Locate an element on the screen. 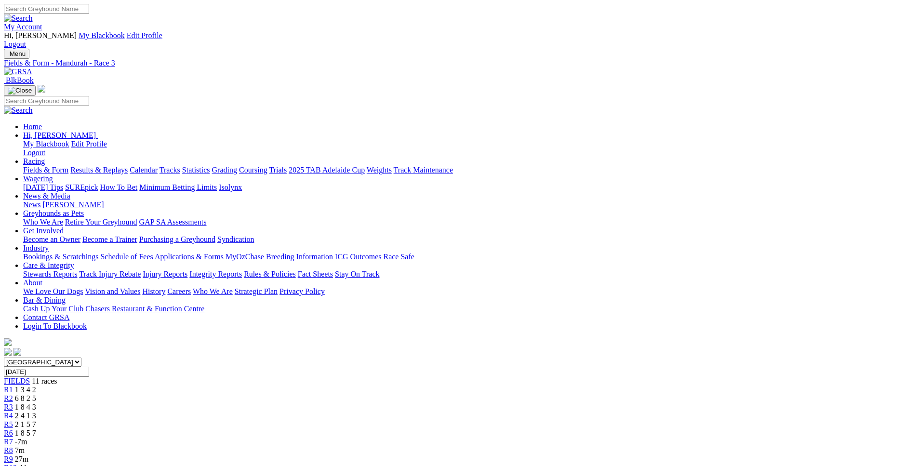  a: R7 is located at coordinates (8, 442).